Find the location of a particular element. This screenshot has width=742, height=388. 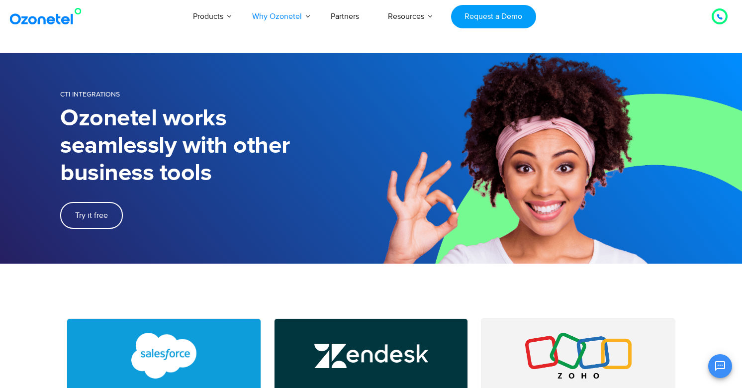

h1: Ozonetel works seamlessly with other business tools is located at coordinates (215, 146).